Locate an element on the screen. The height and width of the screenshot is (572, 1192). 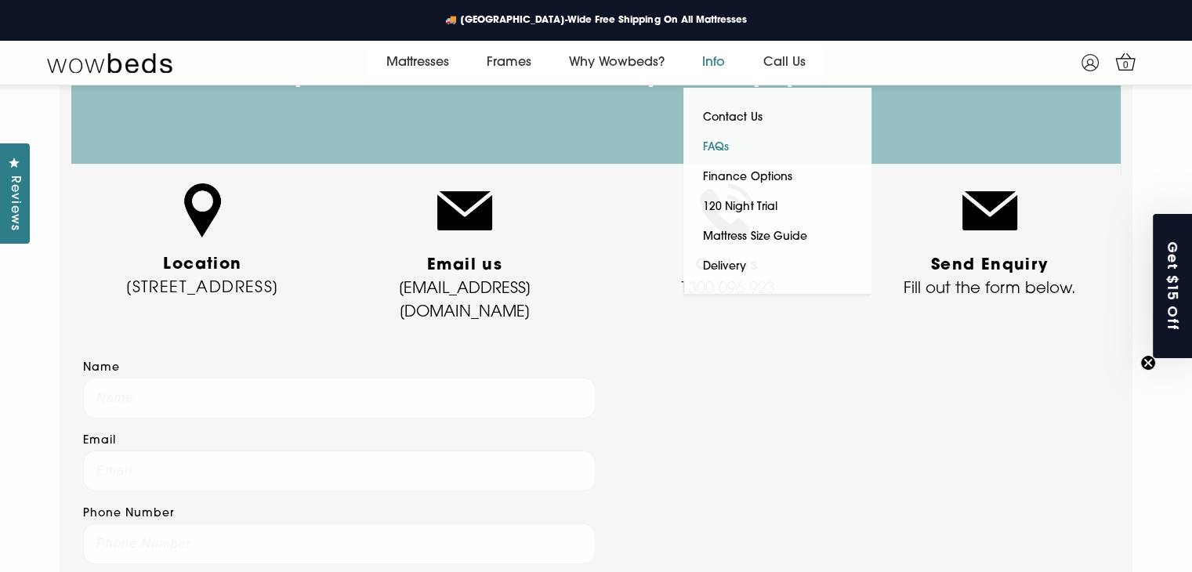
a: Why Wowbeds? is located at coordinates (617, 63).